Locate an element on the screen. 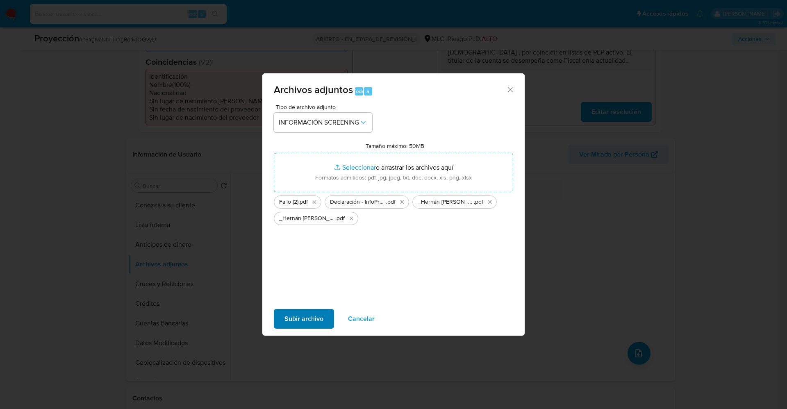  button: Eliminar _Hernán Amador Rodríguez Cuevas_ - Buscar con Google.pdf is located at coordinates (351, 219).